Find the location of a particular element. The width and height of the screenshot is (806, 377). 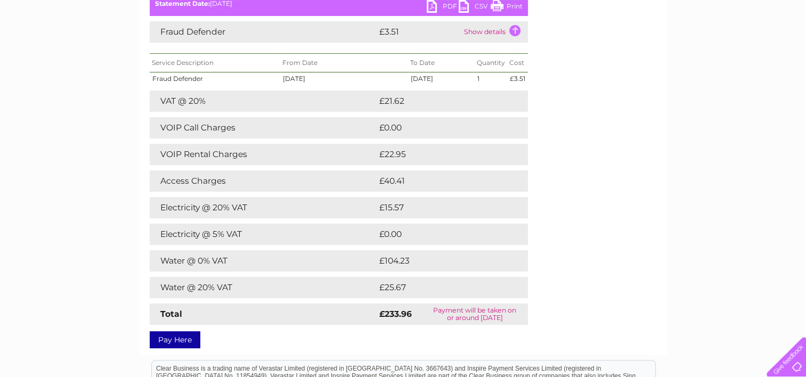

td: VOIP Rental Charges is located at coordinates (263, 155).